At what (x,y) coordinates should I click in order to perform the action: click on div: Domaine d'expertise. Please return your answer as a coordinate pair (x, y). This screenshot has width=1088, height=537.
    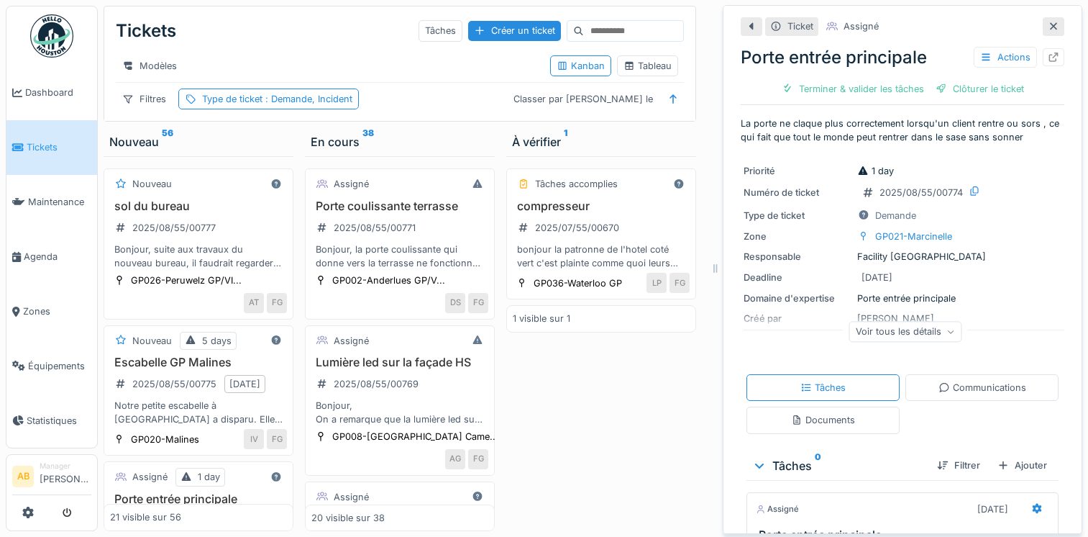
    Looking at the image, I should click on (798, 298).